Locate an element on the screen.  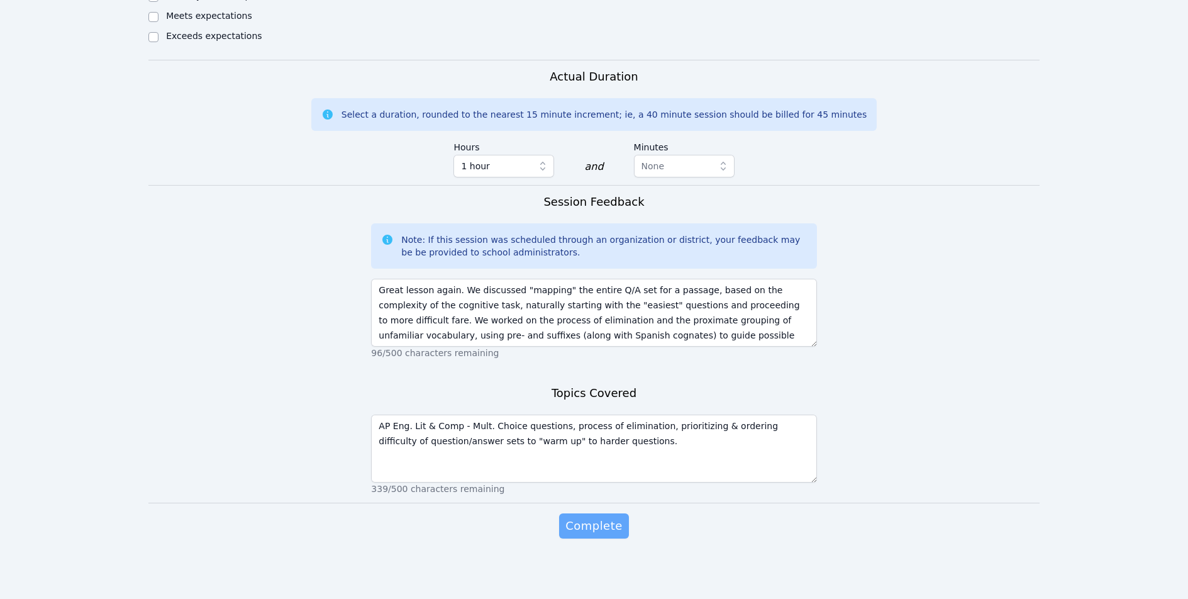
span: 1 hour is located at coordinates (475, 166).